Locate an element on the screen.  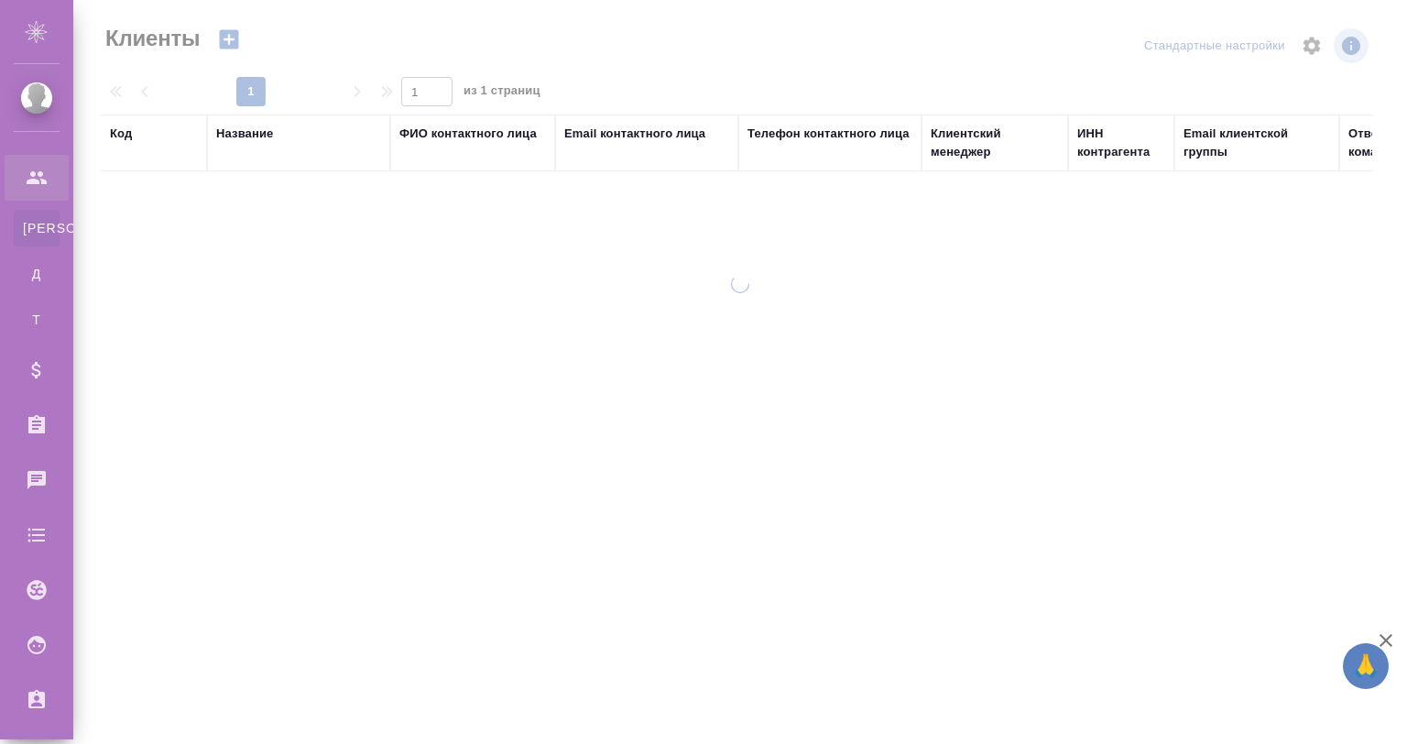
a: Д is located at coordinates (37, 274).